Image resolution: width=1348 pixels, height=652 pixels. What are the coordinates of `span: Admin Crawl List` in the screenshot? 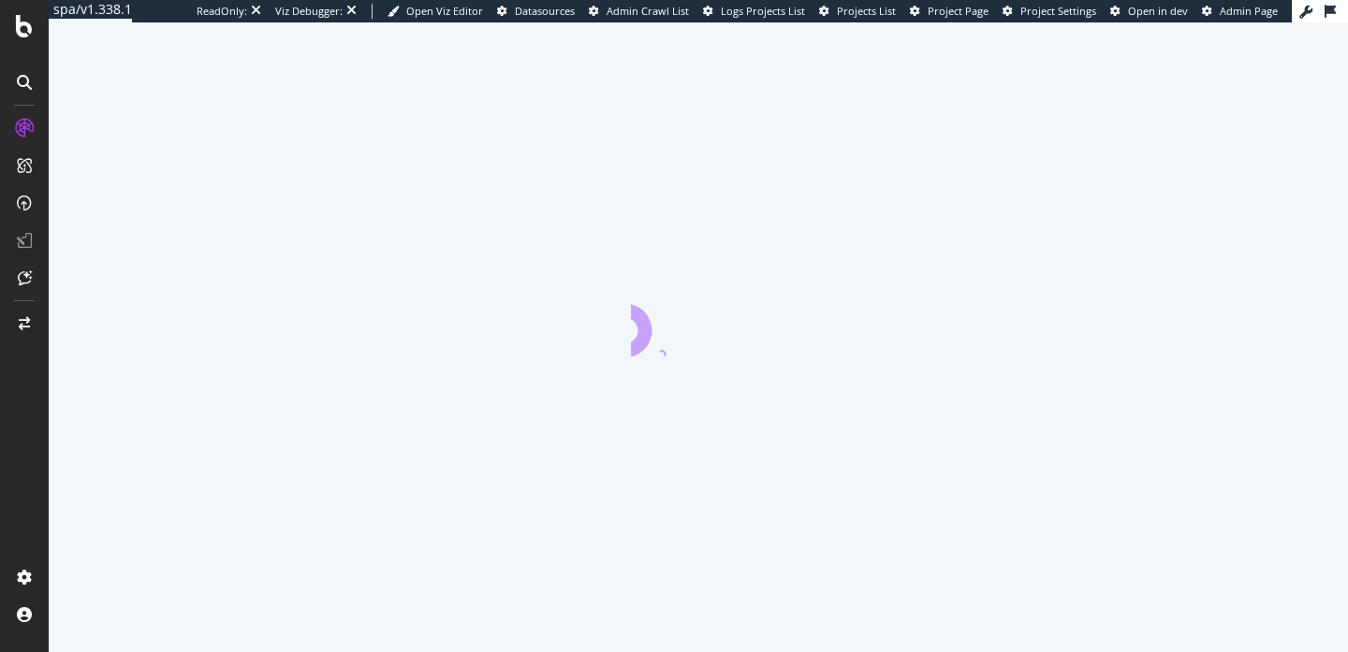 It's located at (648, 10).